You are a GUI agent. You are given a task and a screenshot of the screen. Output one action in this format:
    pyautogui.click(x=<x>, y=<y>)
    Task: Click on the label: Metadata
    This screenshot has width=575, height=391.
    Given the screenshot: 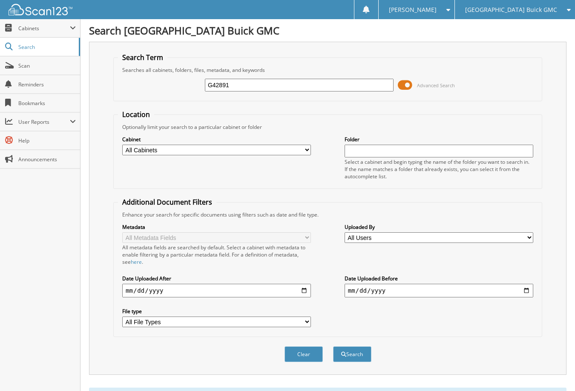 What is the action you would take?
    pyautogui.click(x=216, y=227)
    